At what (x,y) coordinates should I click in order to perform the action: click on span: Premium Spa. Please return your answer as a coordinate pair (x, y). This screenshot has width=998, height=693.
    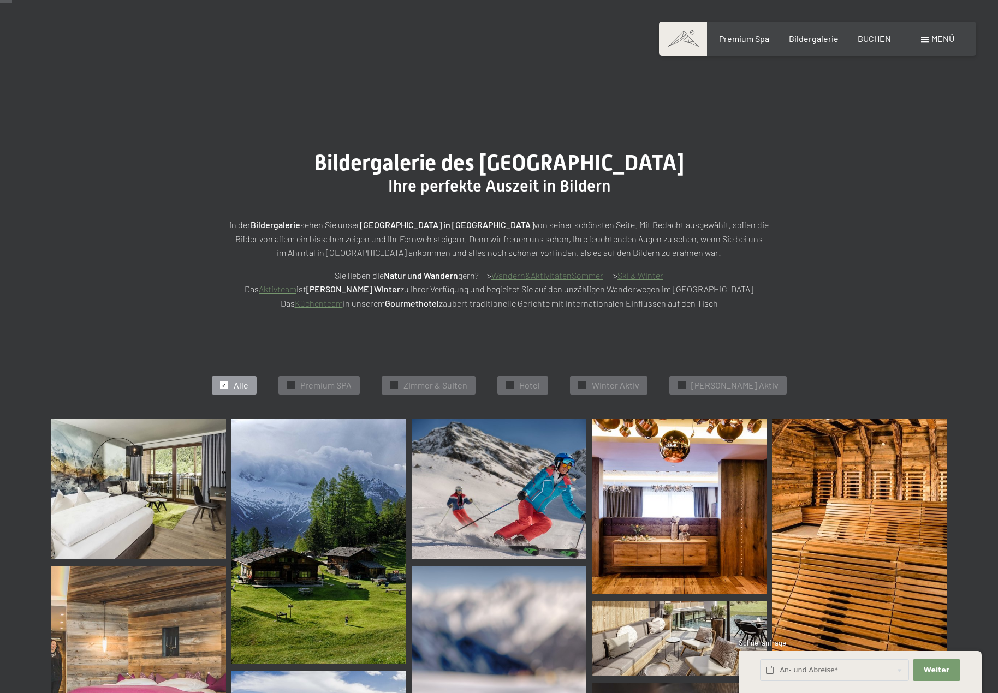
    Looking at the image, I should click on (744, 38).